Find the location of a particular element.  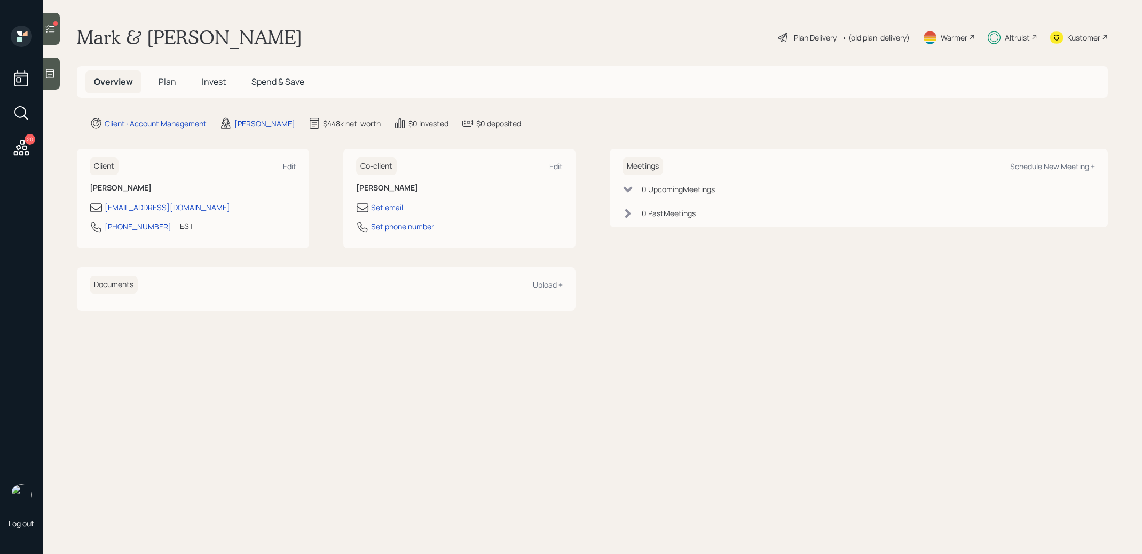

span: Spend & Save is located at coordinates (278, 82).